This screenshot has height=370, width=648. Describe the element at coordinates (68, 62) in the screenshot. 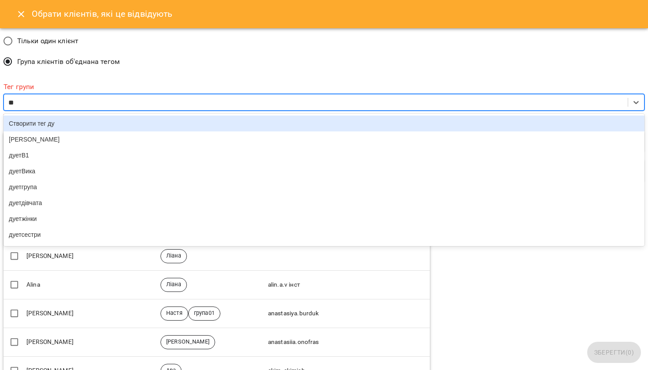

I see `span: Група клієнтів об'єднана тегом` at that location.